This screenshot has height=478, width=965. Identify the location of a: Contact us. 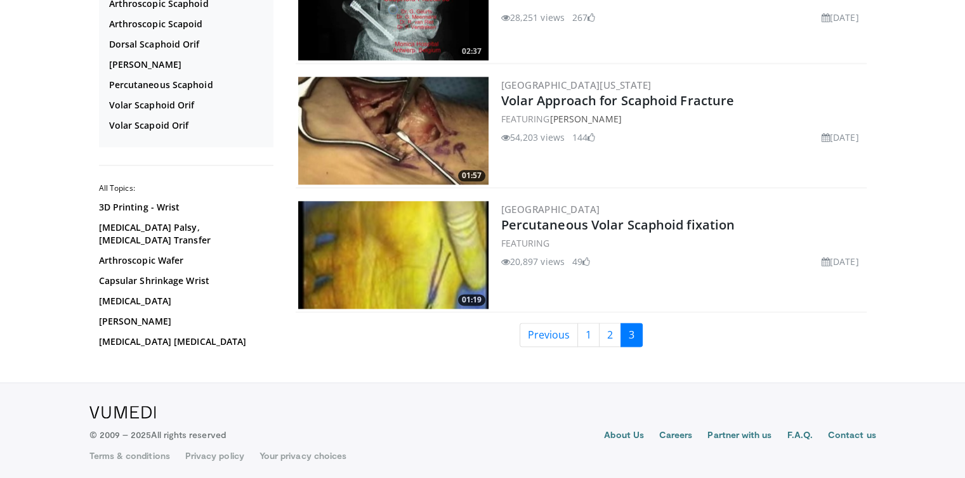
(852, 437).